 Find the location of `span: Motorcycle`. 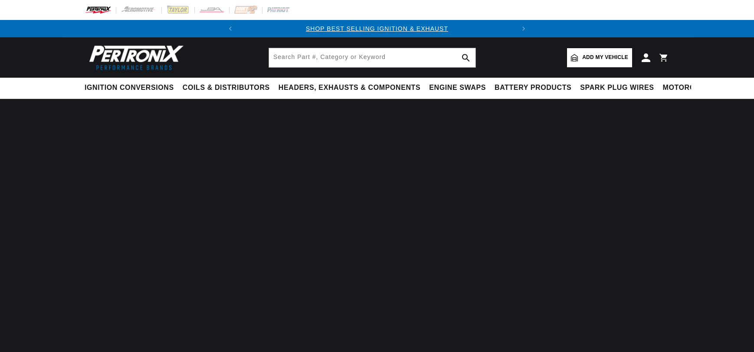

span: Motorcycle is located at coordinates (688, 88).